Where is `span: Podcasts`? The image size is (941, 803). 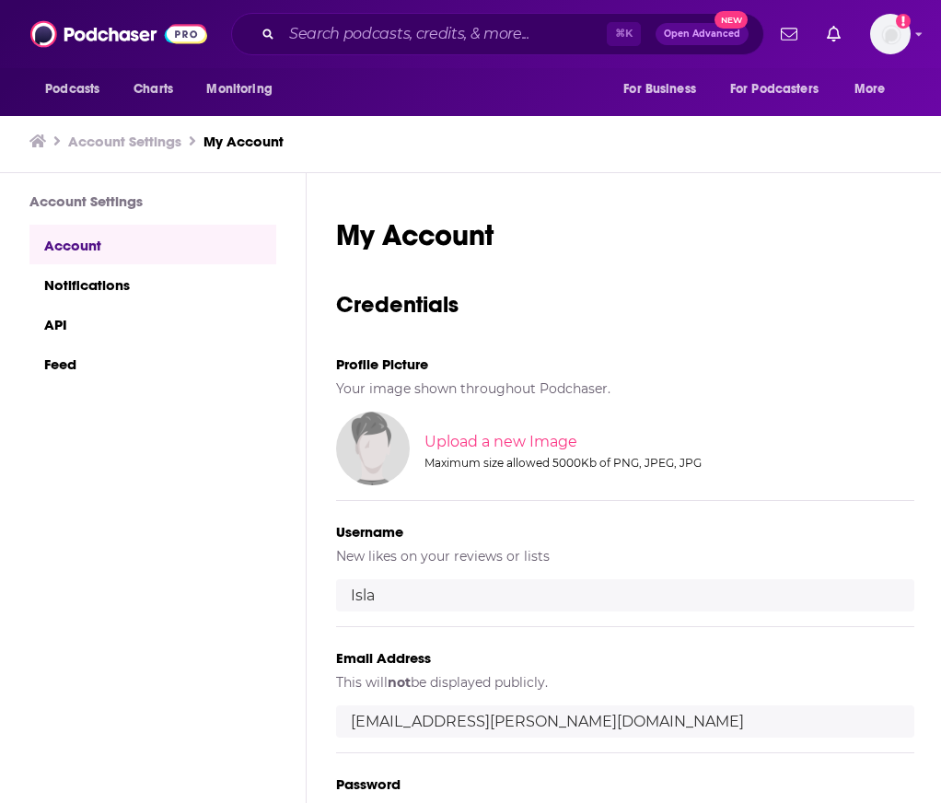 span: Podcasts is located at coordinates (72, 89).